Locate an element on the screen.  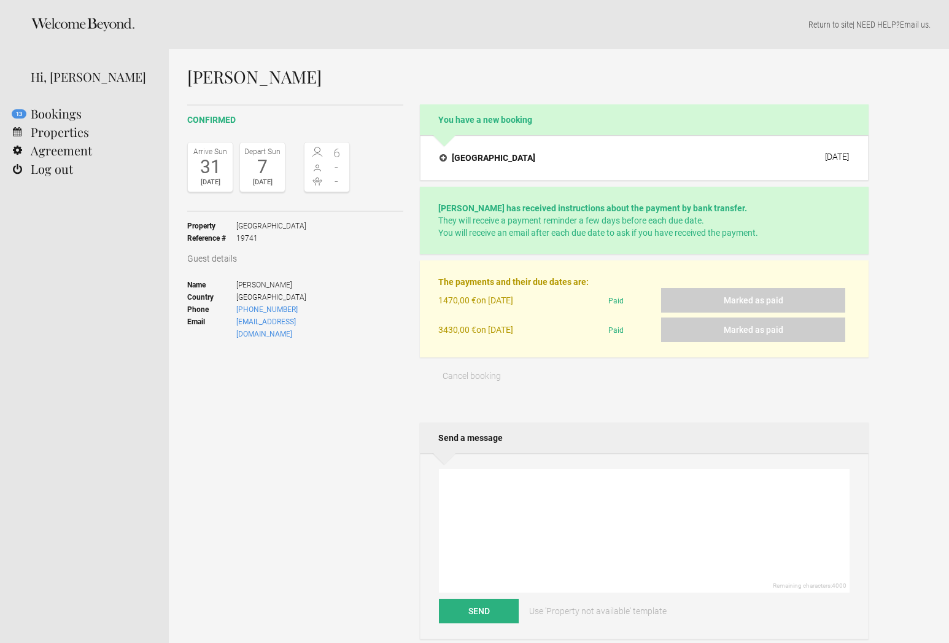
div: Depart Sun is located at coordinates (262, 152).